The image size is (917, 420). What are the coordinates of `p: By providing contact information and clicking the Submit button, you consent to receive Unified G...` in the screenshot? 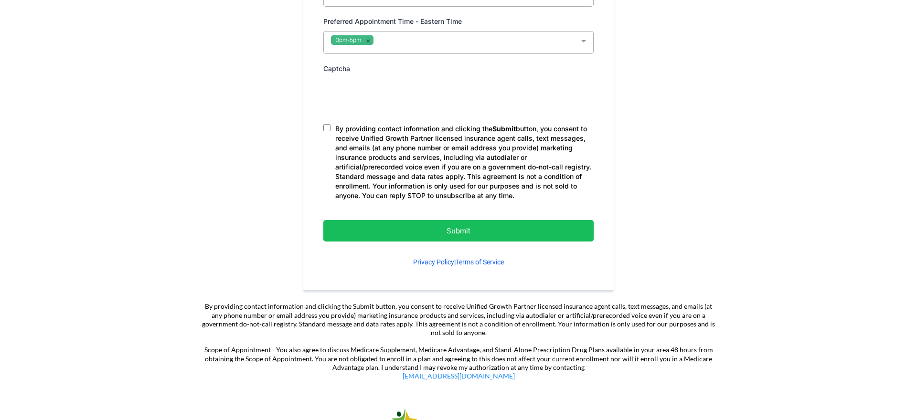 It's located at (458, 319).